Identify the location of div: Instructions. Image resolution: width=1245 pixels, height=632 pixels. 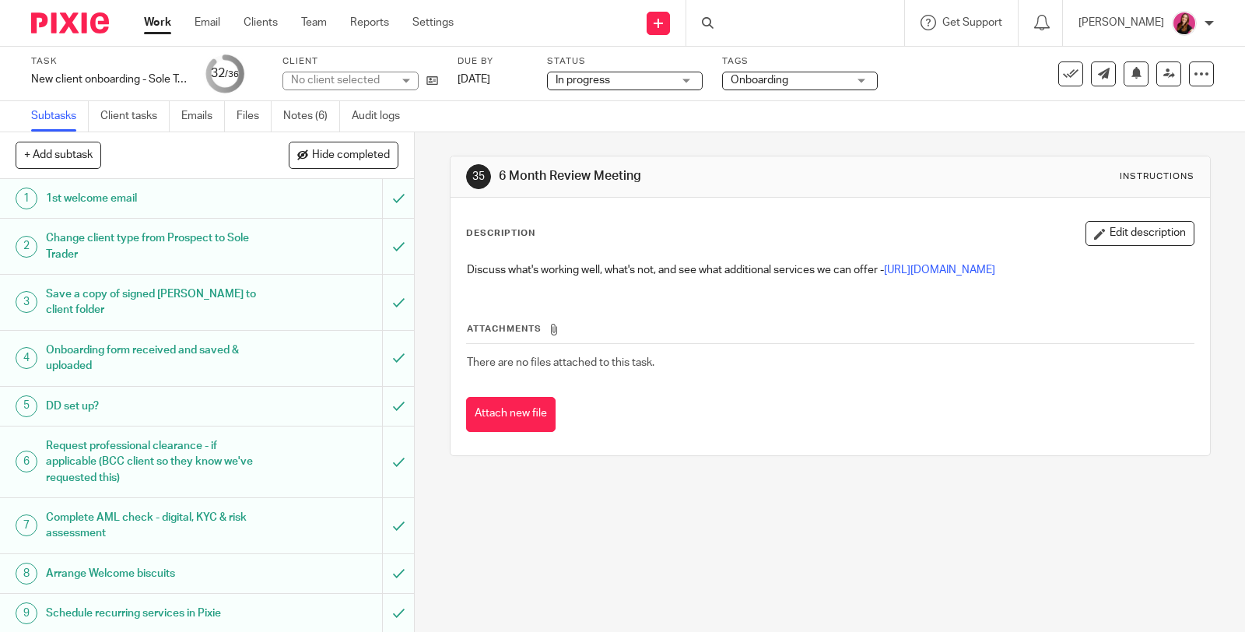
(1157, 177).